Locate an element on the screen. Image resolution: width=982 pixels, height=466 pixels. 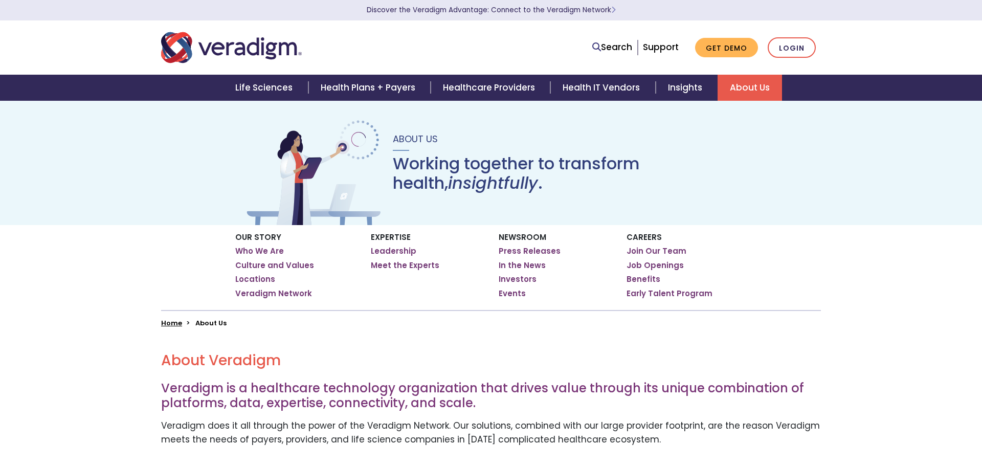
a: Events is located at coordinates (512, 294).